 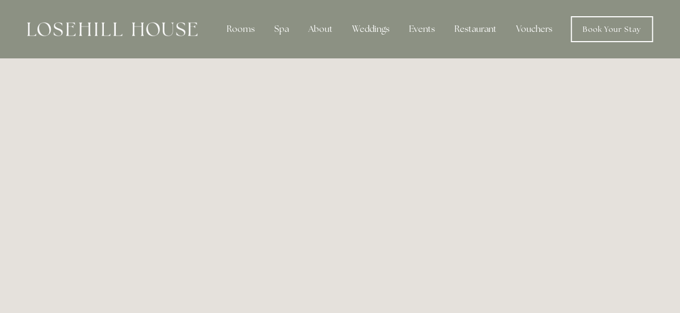 I want to click on div: Rooms, so click(x=241, y=29).